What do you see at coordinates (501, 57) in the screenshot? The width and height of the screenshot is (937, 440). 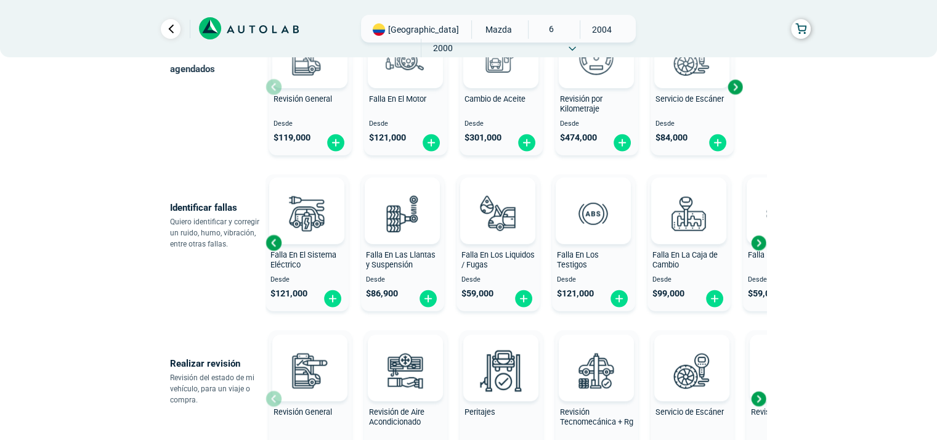 I see `img: cambio_de_aceite-v3.svg` at bounding box center [501, 57].